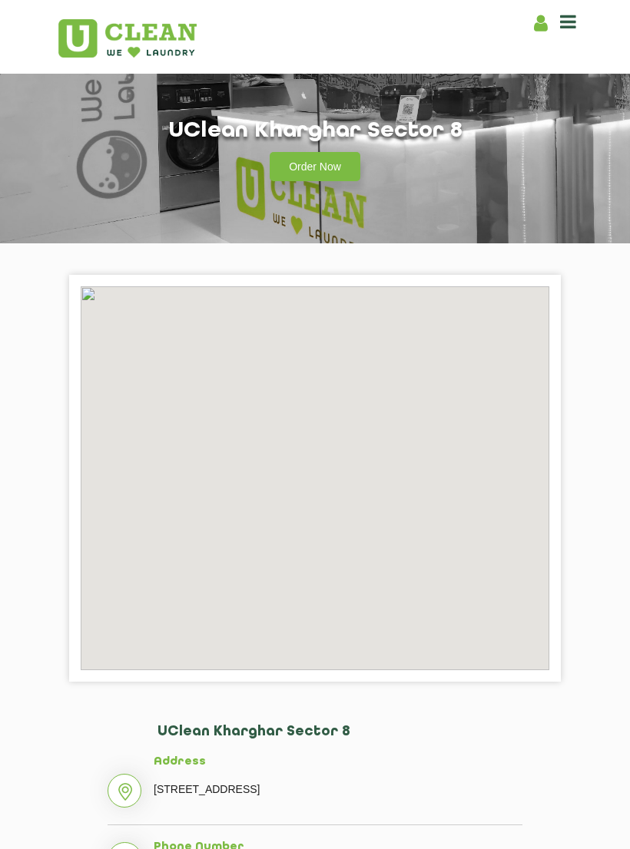 This screenshot has width=630, height=849. What do you see at coordinates (315, 131) in the screenshot?
I see `h1: UClean Kharghar Sector 8` at bounding box center [315, 131].